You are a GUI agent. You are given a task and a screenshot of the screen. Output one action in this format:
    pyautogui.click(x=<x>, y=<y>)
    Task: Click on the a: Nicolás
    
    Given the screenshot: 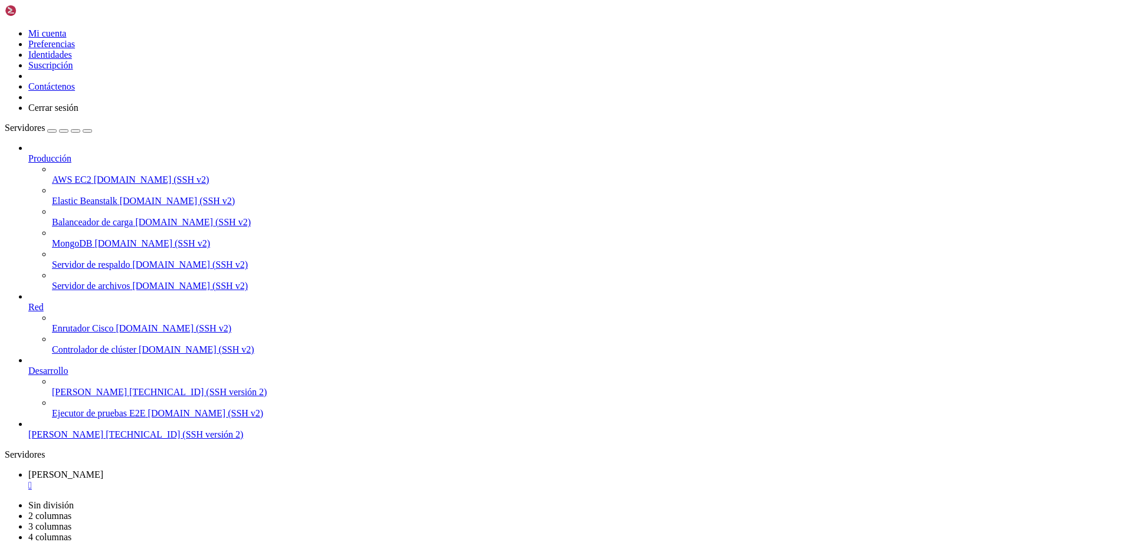 What is the action you would take?
    pyautogui.click(x=578, y=480)
    